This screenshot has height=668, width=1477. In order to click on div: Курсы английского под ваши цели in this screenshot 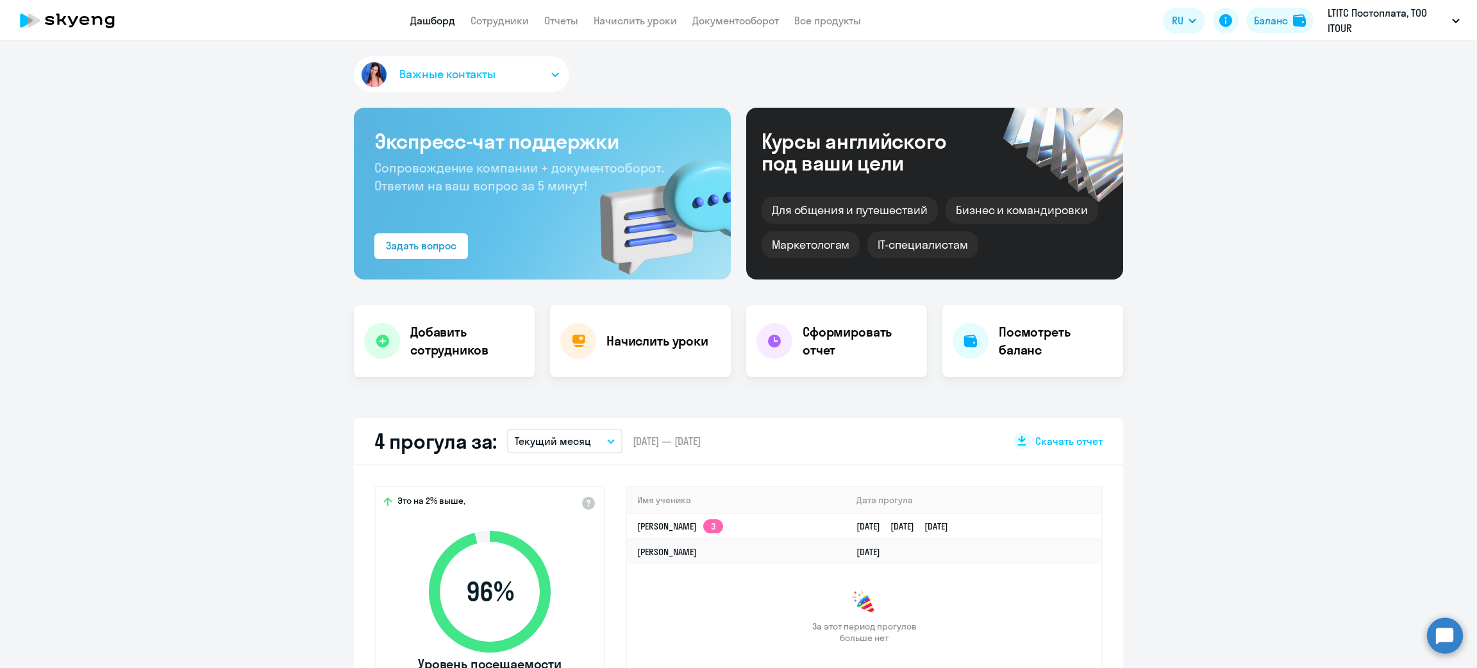, I will do `click(871, 152)`.